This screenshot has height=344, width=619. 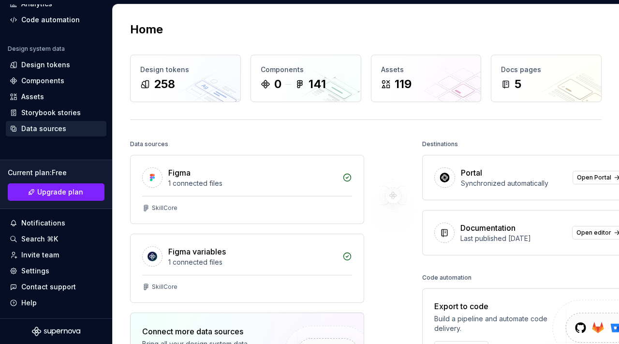 I want to click on svg: Supernova Logo, so click(x=56, y=331).